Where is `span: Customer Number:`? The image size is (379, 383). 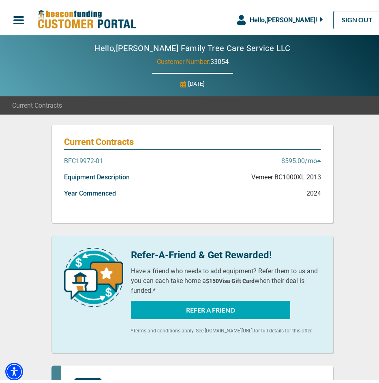
span: Customer Number: is located at coordinates (183, 59).